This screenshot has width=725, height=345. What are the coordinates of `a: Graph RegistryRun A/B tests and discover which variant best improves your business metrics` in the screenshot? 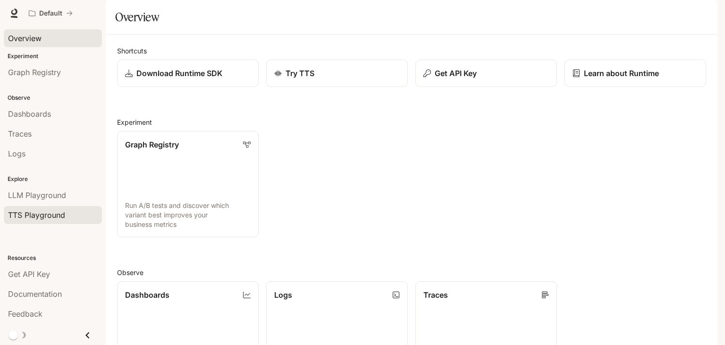 It's located at (188, 184).